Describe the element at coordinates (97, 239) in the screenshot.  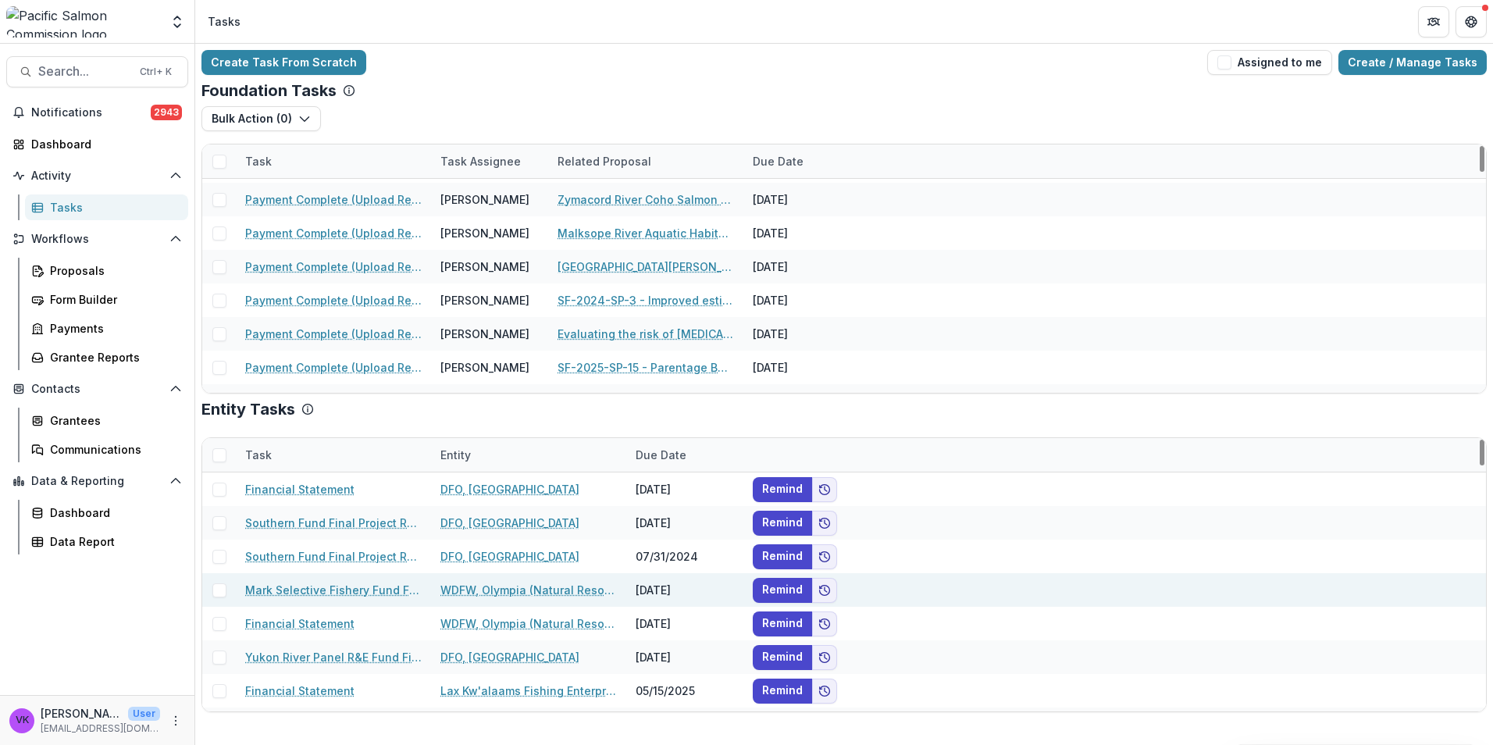
I see `span: Workflows` at that location.